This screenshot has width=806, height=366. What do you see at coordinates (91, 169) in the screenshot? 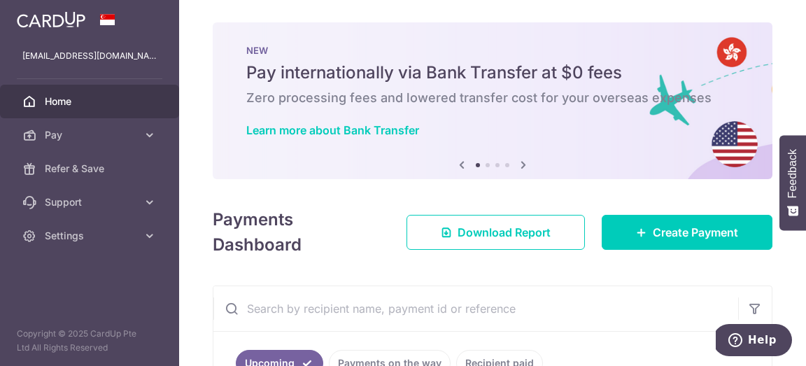
I see `span: Refer & Save` at bounding box center [91, 169].